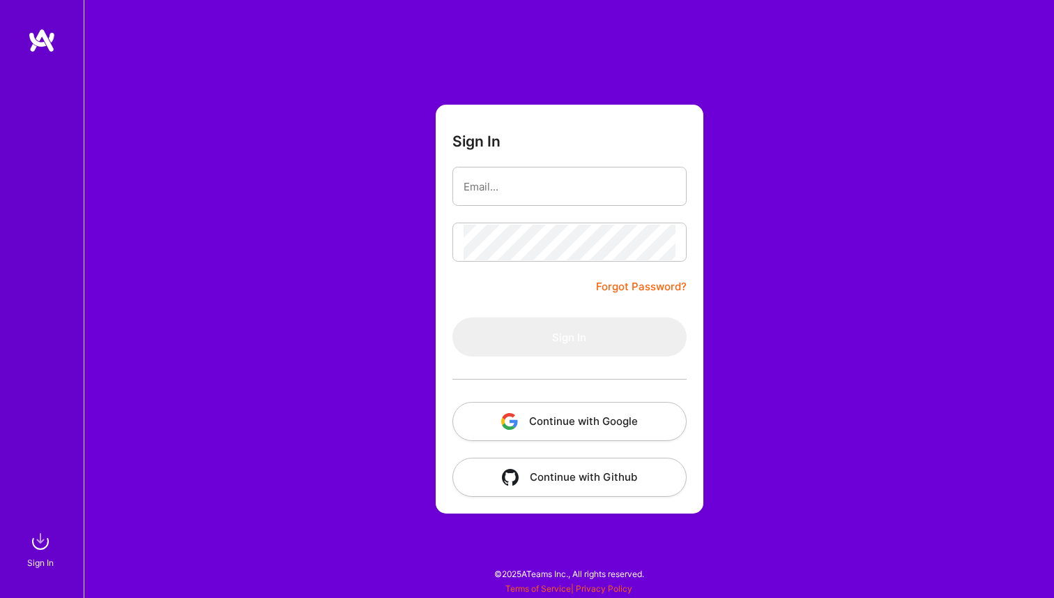 Image resolution: width=1054 pixels, height=598 pixels. I want to click on a: Terms of Service, so click(538, 588).